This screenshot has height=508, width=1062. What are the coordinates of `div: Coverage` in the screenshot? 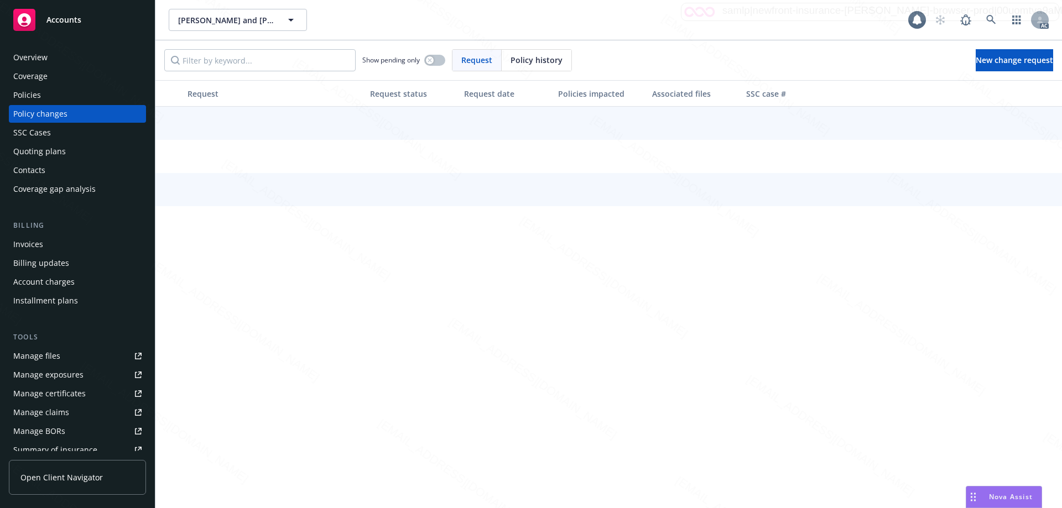 It's located at (30, 76).